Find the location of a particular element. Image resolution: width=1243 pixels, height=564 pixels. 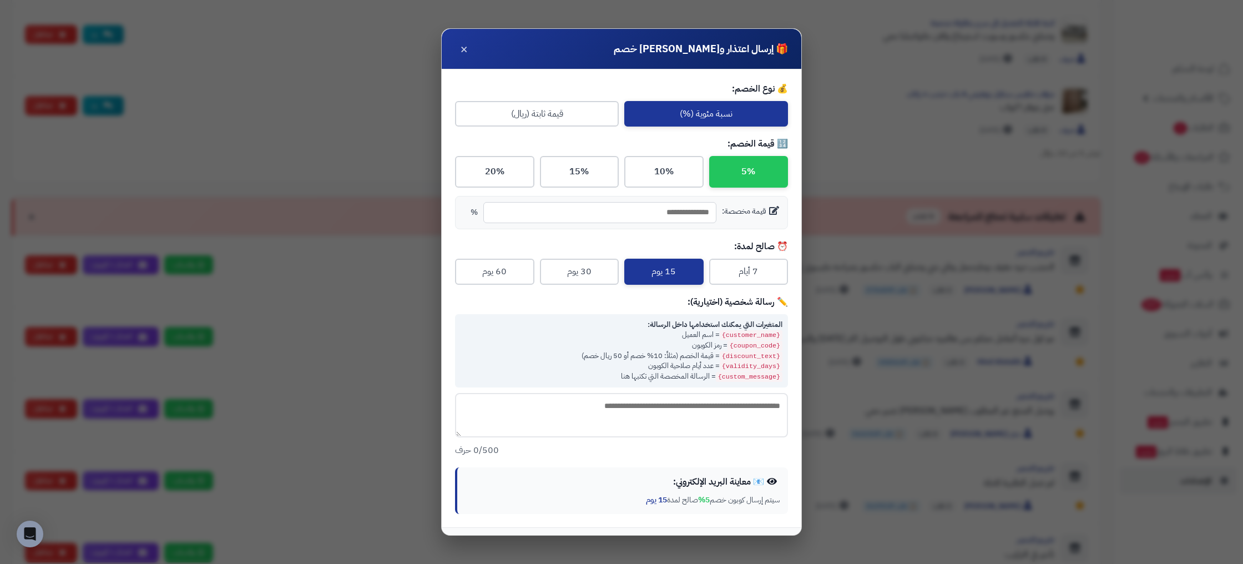

code: {validity_days} is located at coordinates (751, 366).